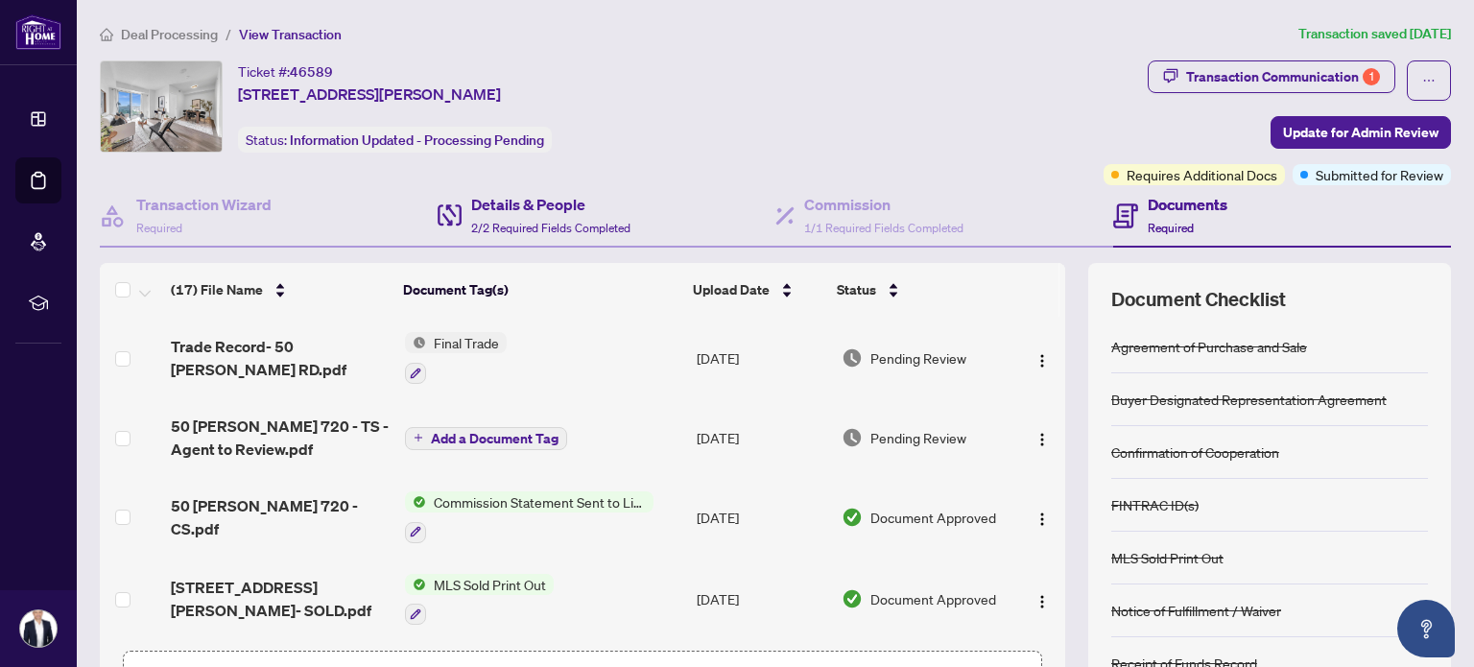 The image size is (1474, 667). What do you see at coordinates (418, 438) in the screenshot?
I see `span: plus` at bounding box center [418, 438].